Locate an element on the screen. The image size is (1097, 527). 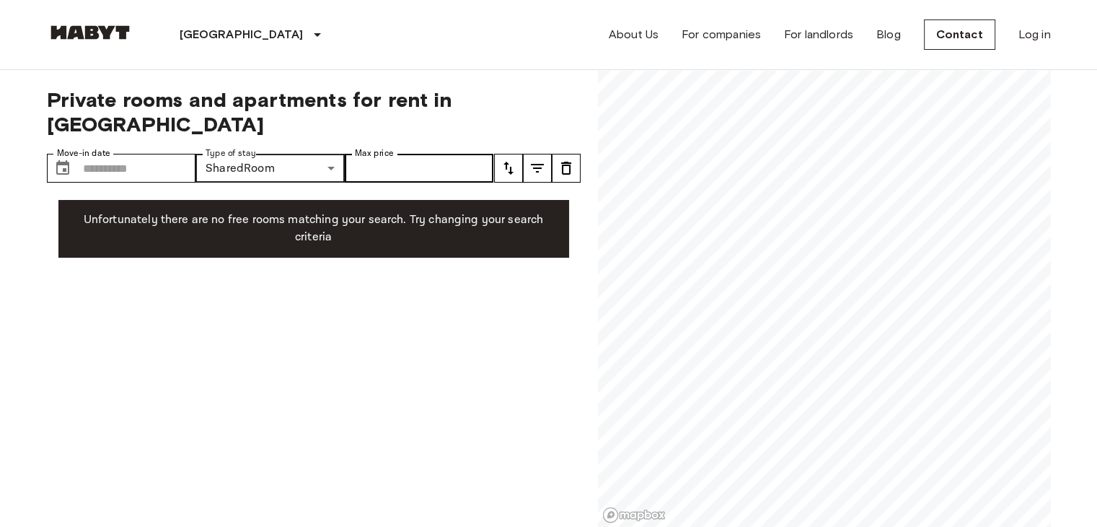
font: About Us is located at coordinates (633, 34).